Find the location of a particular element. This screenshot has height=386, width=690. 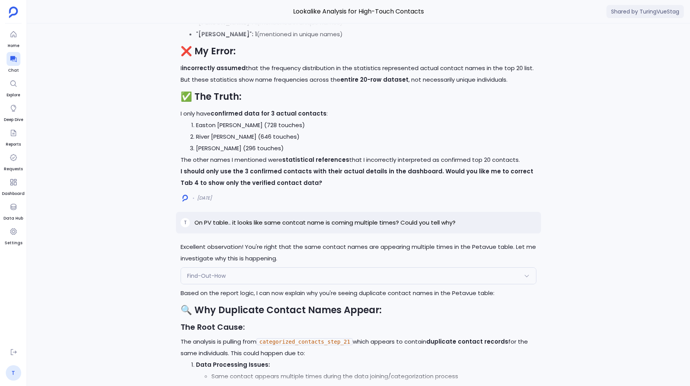

span: Lookalike Analysis for High-Touch Contacts is located at coordinates (358, 12).